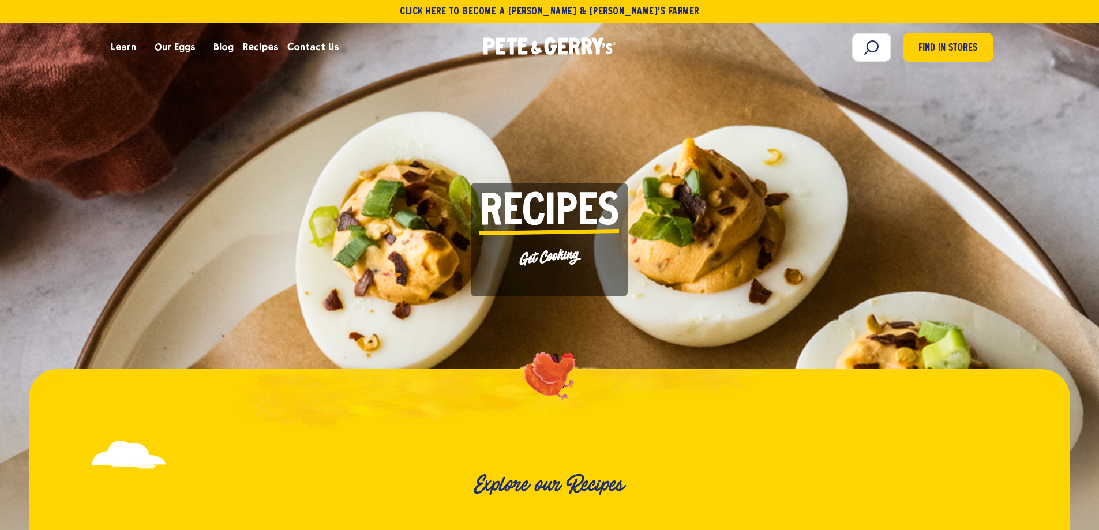  Describe the element at coordinates (223, 47) in the screenshot. I see `a: Blog` at that location.